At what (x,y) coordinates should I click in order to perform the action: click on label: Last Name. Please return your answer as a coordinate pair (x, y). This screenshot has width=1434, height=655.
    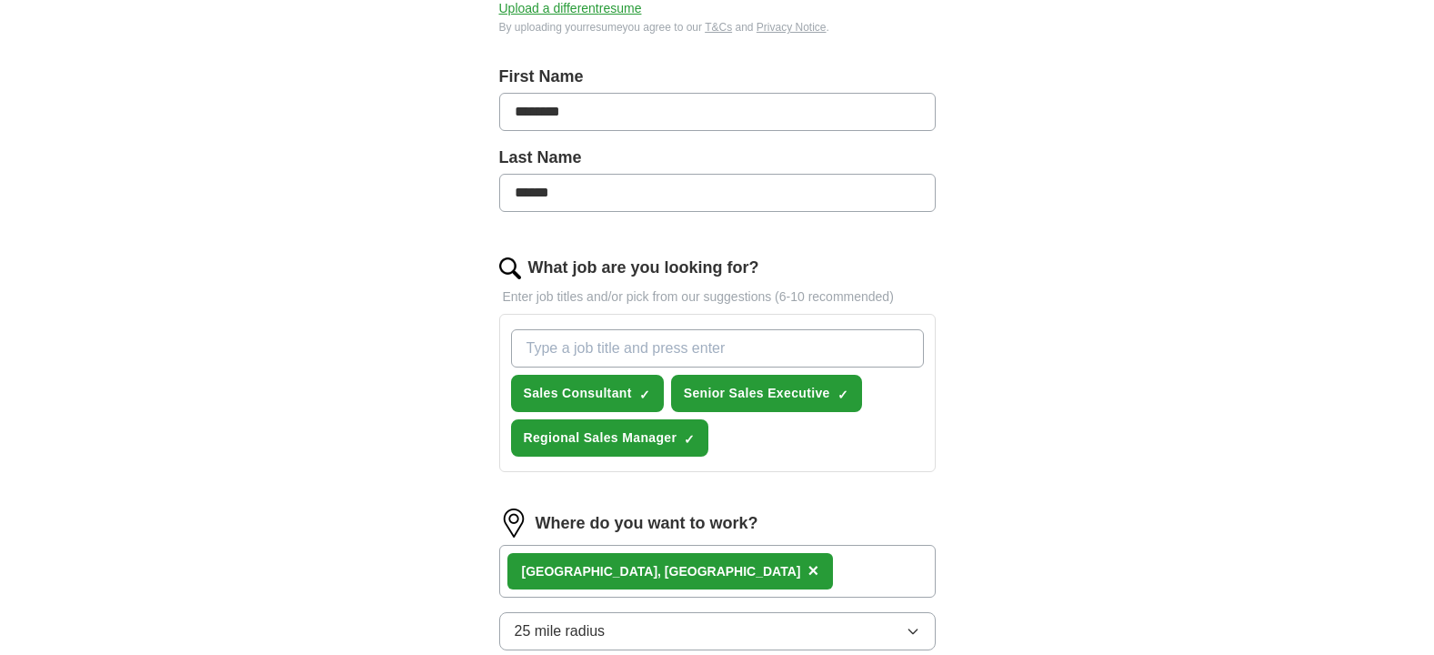
    Looking at the image, I should click on (718, 157).